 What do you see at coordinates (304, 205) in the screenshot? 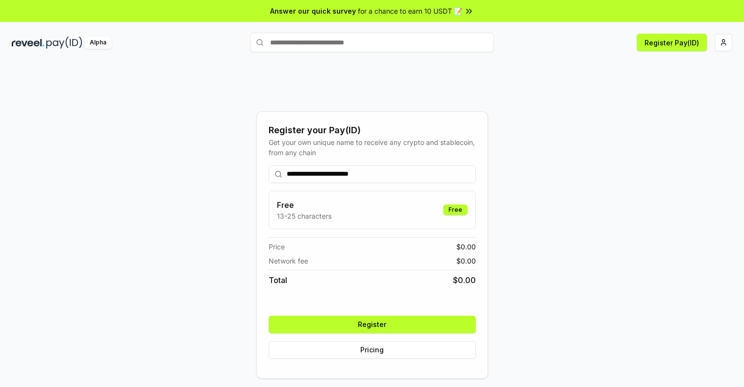
I see `h3: Free` at bounding box center [304, 205].